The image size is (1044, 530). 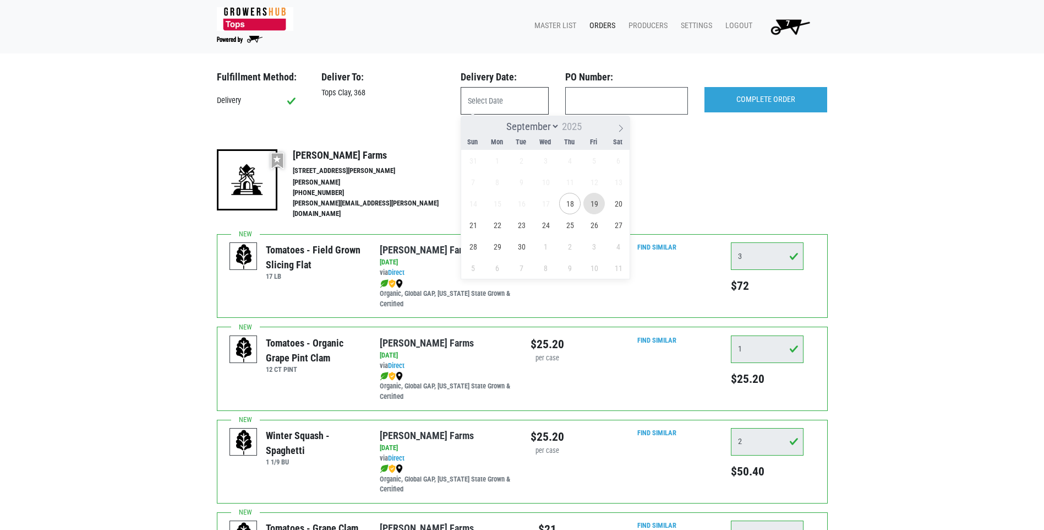 What do you see at coordinates (521, 225) in the screenshot?
I see `span: September 23, 2025` at bounding box center [521, 225].